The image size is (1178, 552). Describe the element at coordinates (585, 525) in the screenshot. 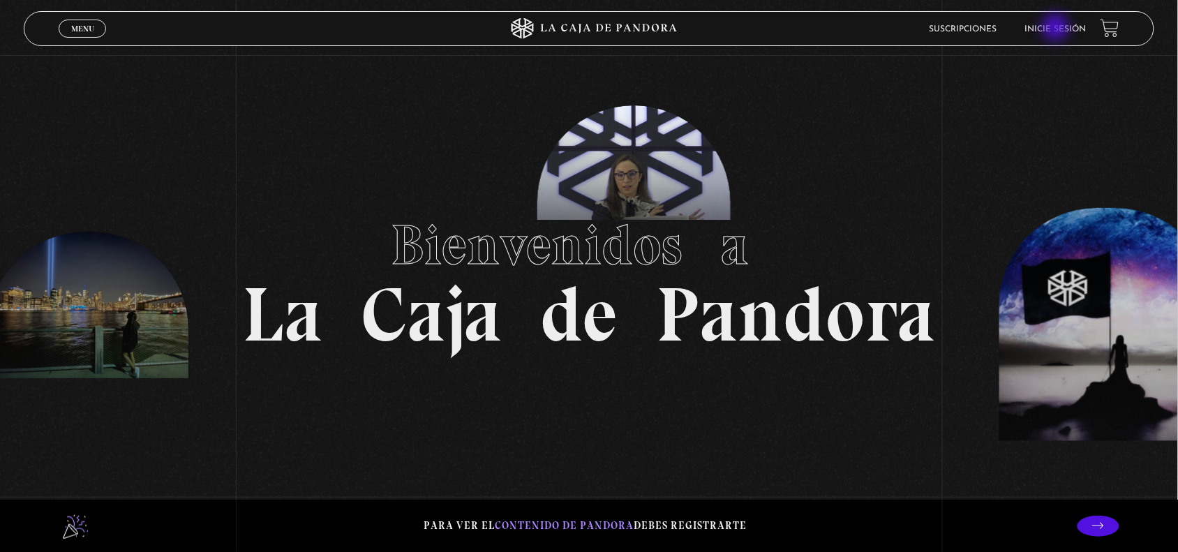

I see `p: Para ver el debes registrarte` at that location.